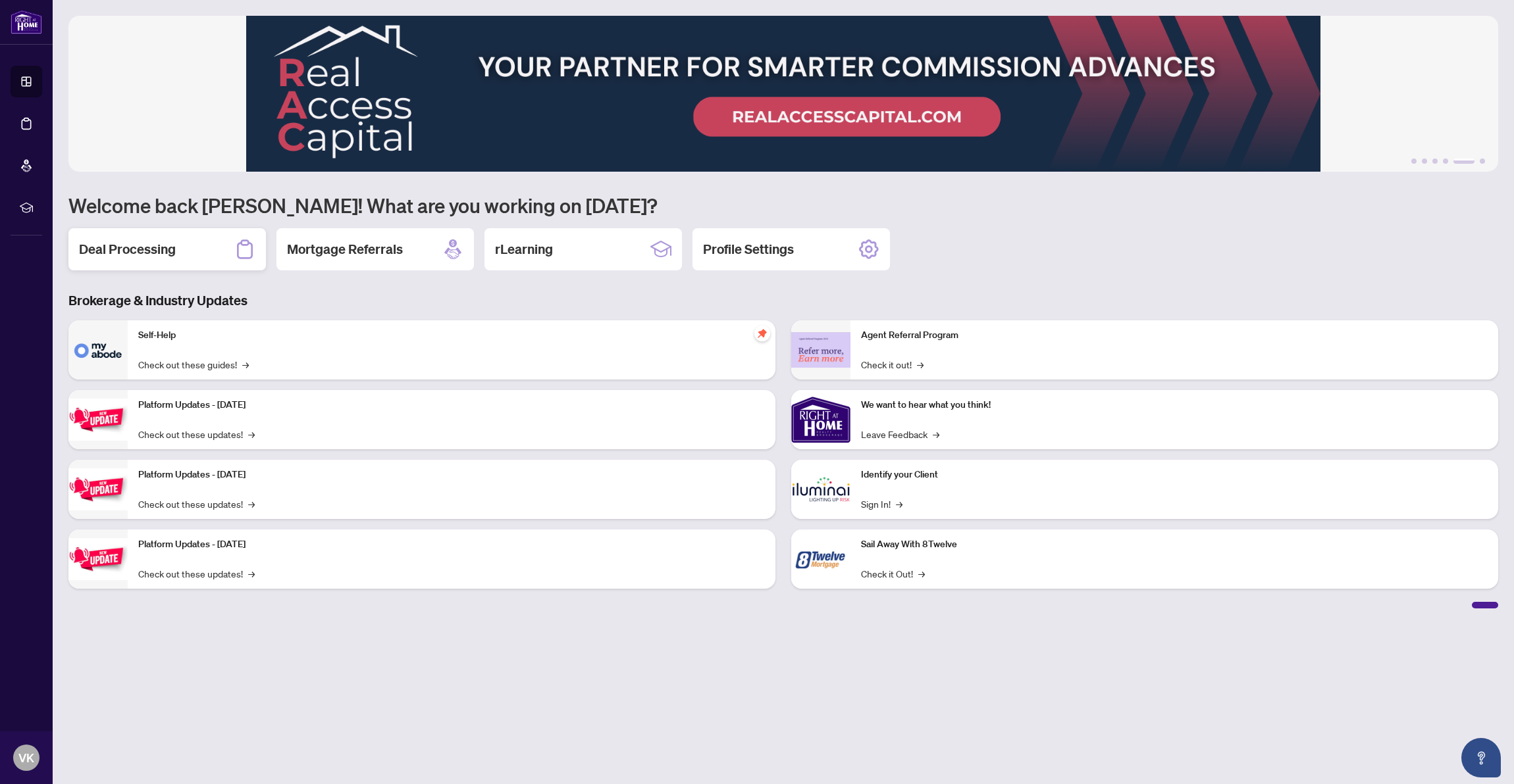 The height and width of the screenshot is (784, 1514). Describe the element at coordinates (1482, 161) in the screenshot. I see `button: 6` at that location.